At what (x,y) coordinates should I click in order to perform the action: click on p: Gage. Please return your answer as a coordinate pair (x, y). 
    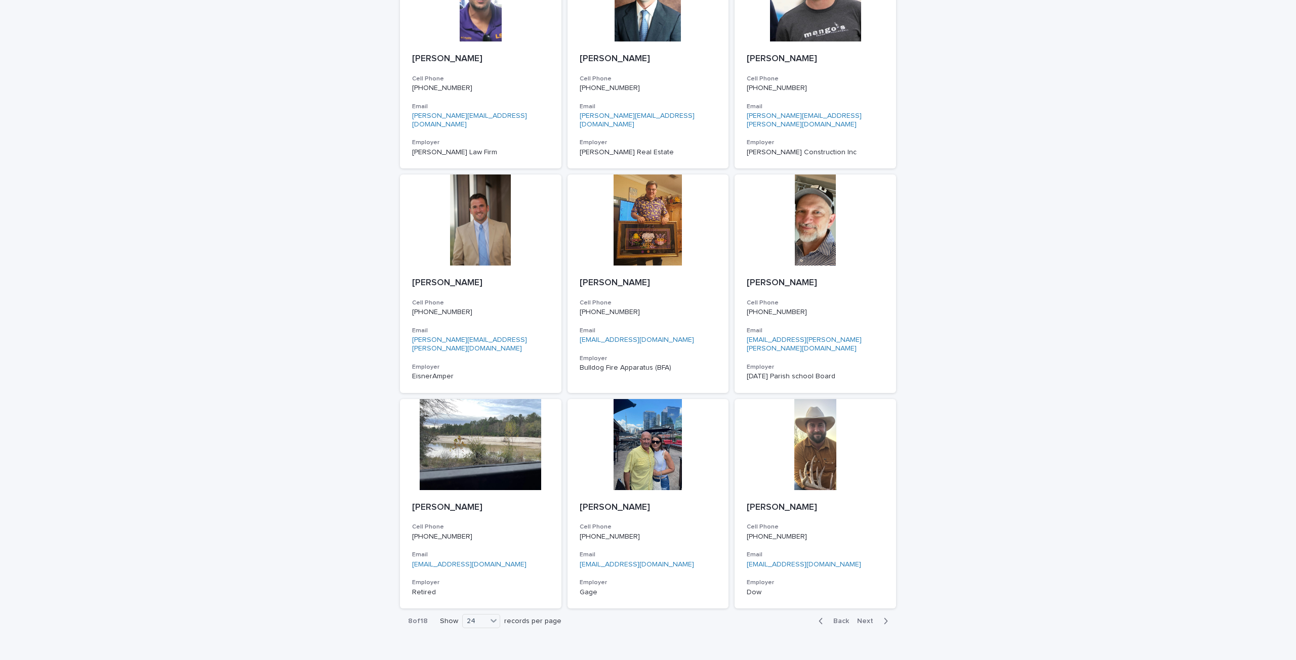
    Looking at the image, I should click on (648, 593).